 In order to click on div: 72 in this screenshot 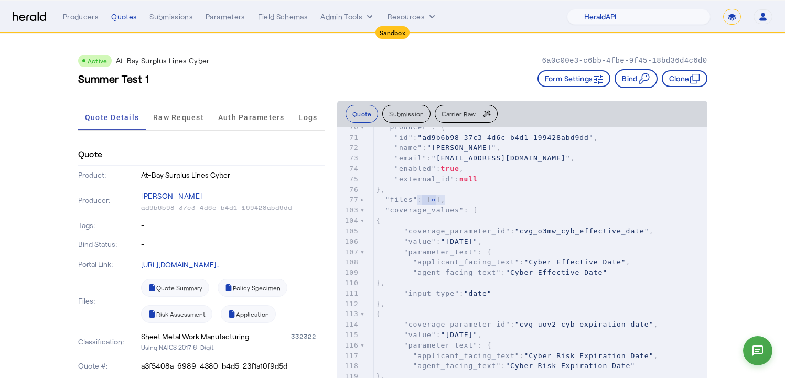, I will do `click(349, 148)`.